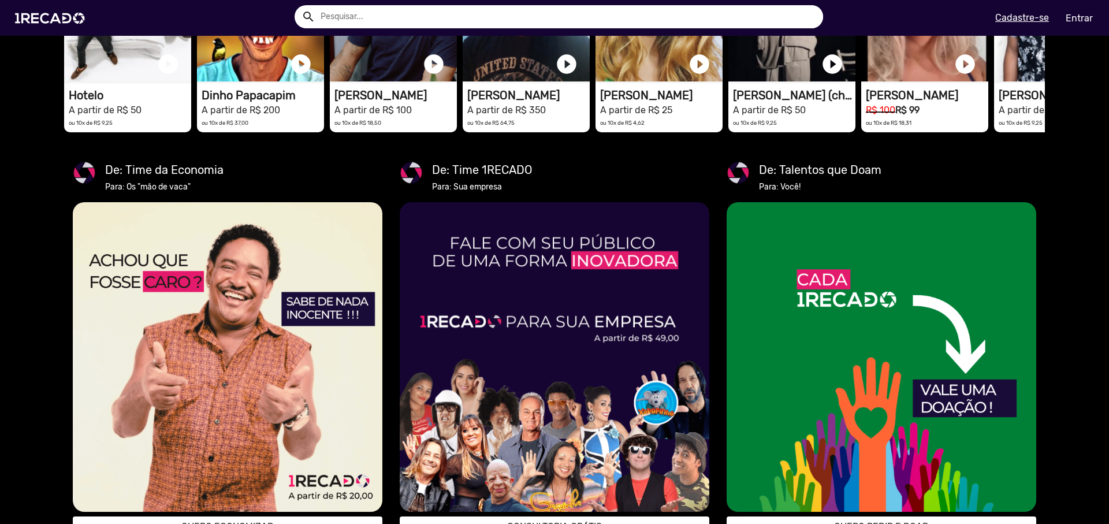  What do you see at coordinates (820, 187) in the screenshot?
I see `mat-card-subtitle: Para: Você!` at bounding box center [820, 187].